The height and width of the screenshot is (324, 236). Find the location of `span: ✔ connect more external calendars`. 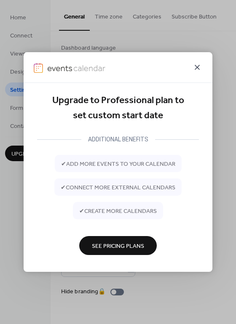

span: ✔ connect more external calendars is located at coordinates (118, 187).